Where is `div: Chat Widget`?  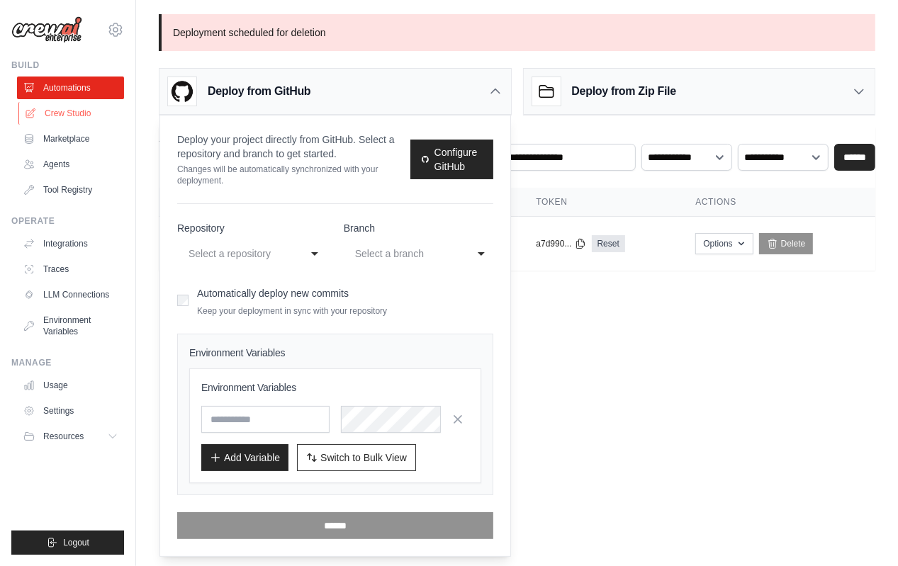
div: Chat Widget is located at coordinates (863, 532).